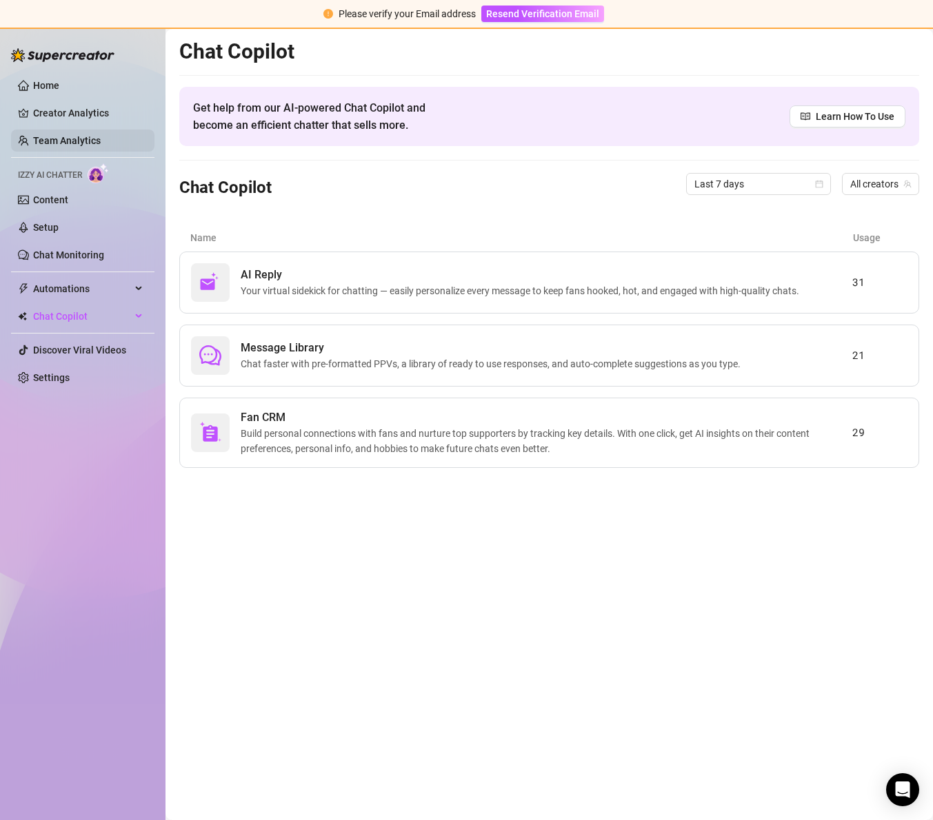 The height and width of the screenshot is (820, 933). I want to click on span: Chat Copilot, so click(82, 316).